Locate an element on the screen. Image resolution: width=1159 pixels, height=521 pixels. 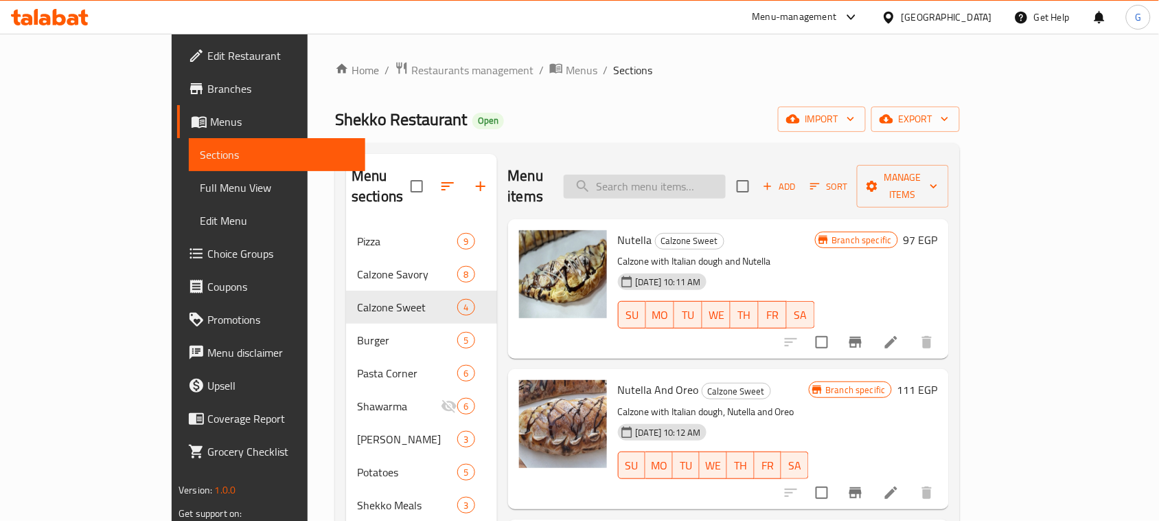
div: Shekko Meals is located at coordinates (407, 505).